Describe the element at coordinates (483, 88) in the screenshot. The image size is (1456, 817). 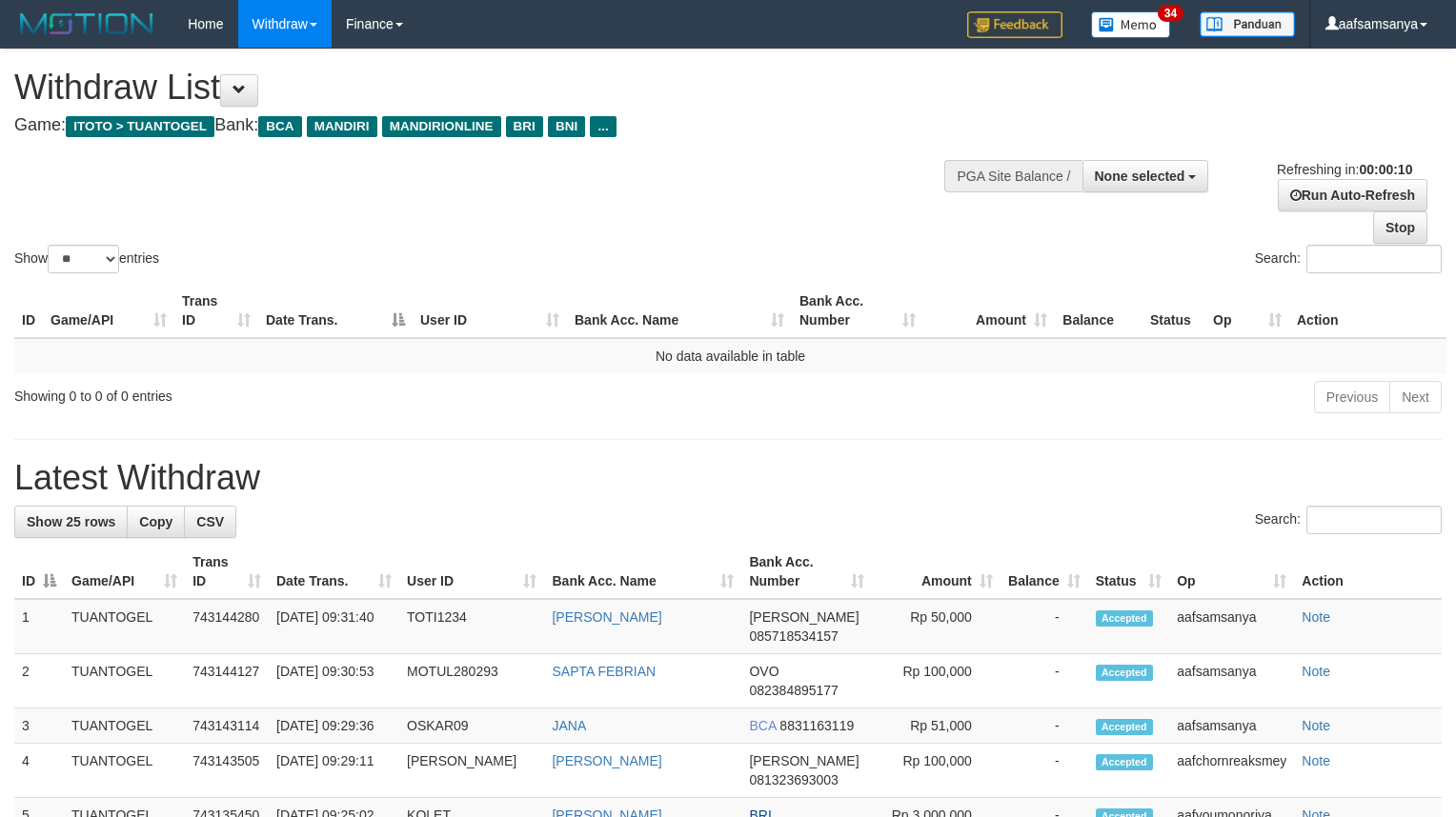
I see `h1: Withdraw List` at that location.